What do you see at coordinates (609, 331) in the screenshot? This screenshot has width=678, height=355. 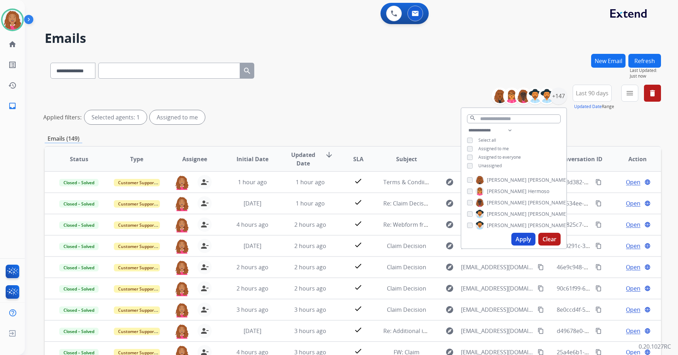 I see `span: d49678e0-c6fb-47fc-8a61-5419efa41816` at bounding box center [609, 331].